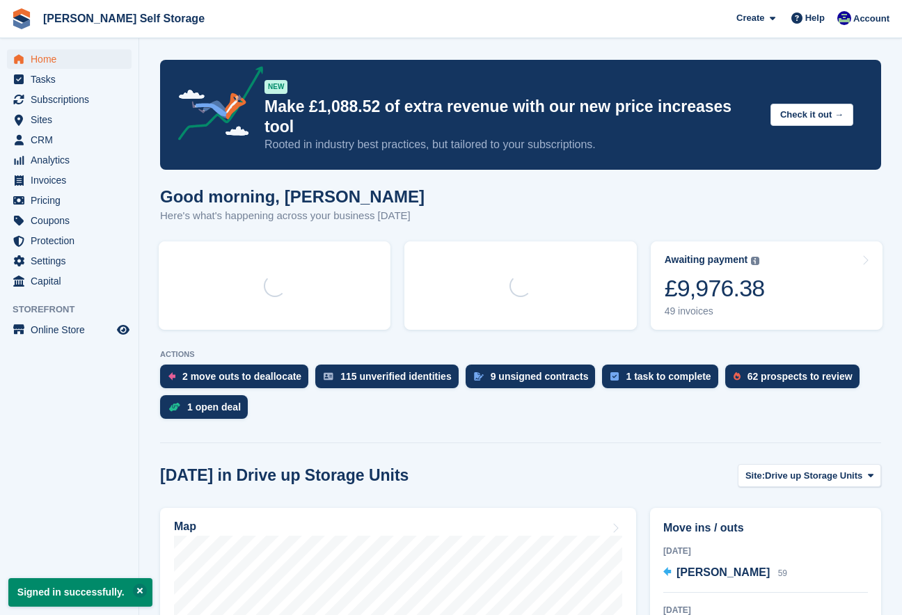  I want to click on a: 62 prospects to review, so click(796, 380).